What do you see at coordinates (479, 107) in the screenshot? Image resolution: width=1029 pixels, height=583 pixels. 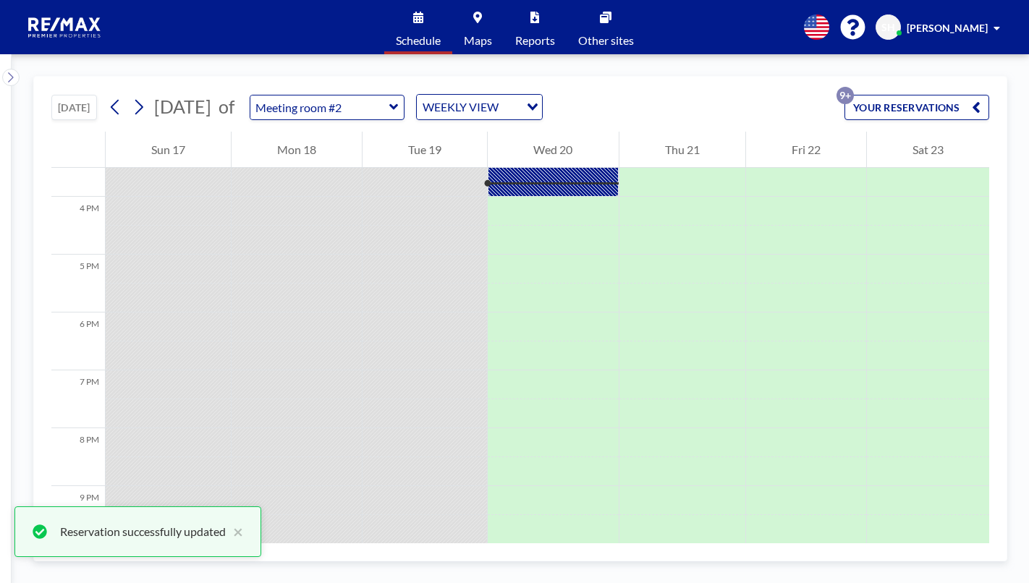 I see `div: Search for option` at bounding box center [479, 107].